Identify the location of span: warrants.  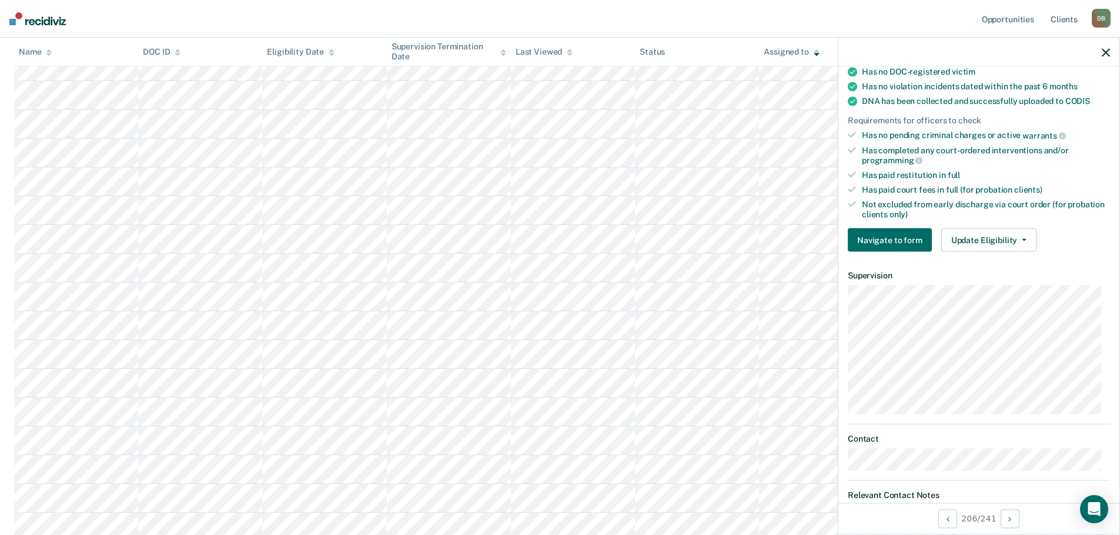
(1044, 136).